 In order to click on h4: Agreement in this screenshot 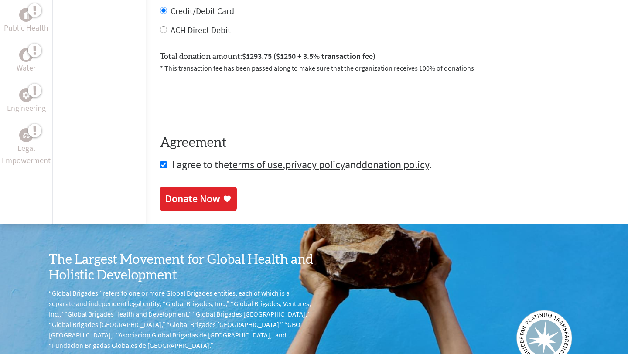, I will do `click(387, 143)`.